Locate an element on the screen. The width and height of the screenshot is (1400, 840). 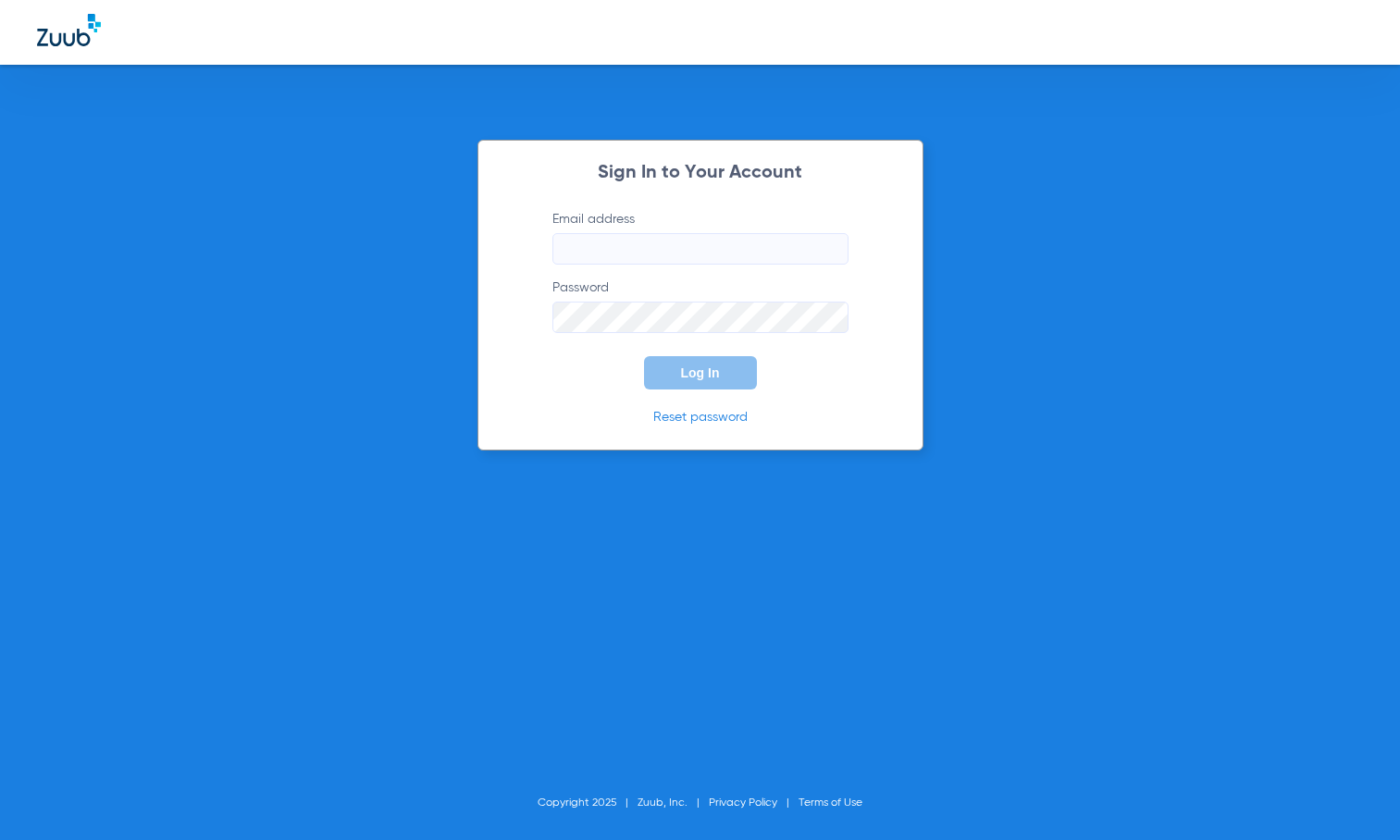
a: Reset password is located at coordinates (701, 417).